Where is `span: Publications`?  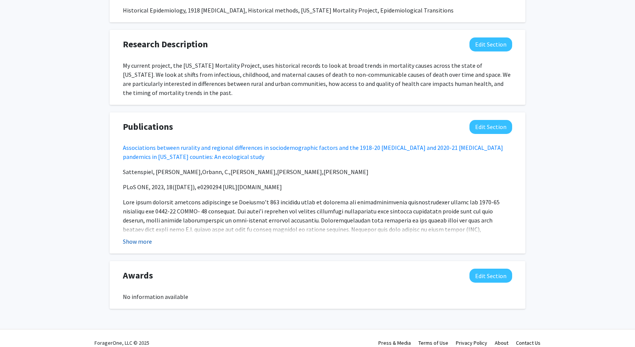 span: Publications is located at coordinates (148, 127).